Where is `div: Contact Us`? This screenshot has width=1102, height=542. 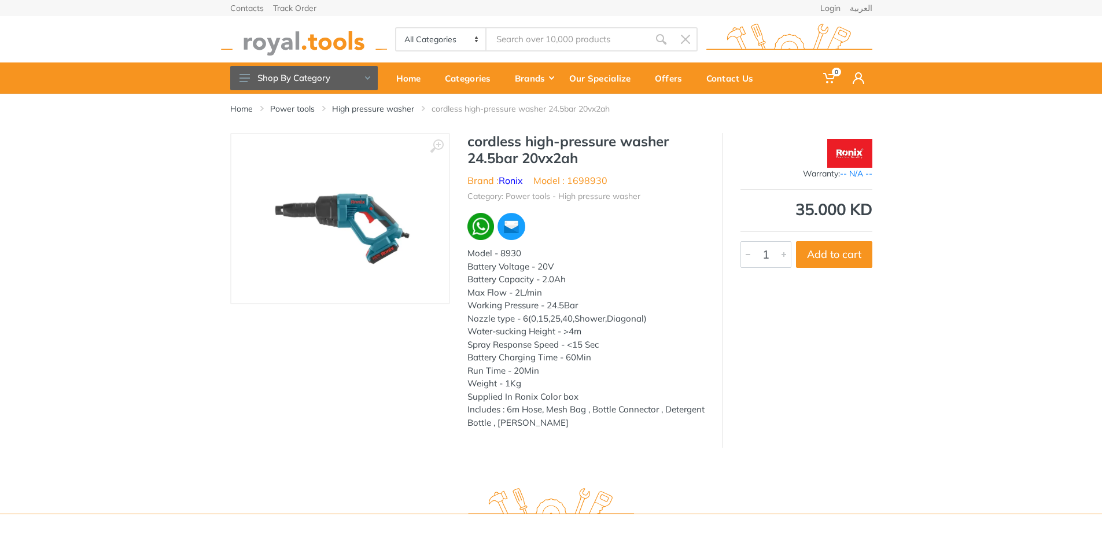
div: Contact Us is located at coordinates (733, 78).